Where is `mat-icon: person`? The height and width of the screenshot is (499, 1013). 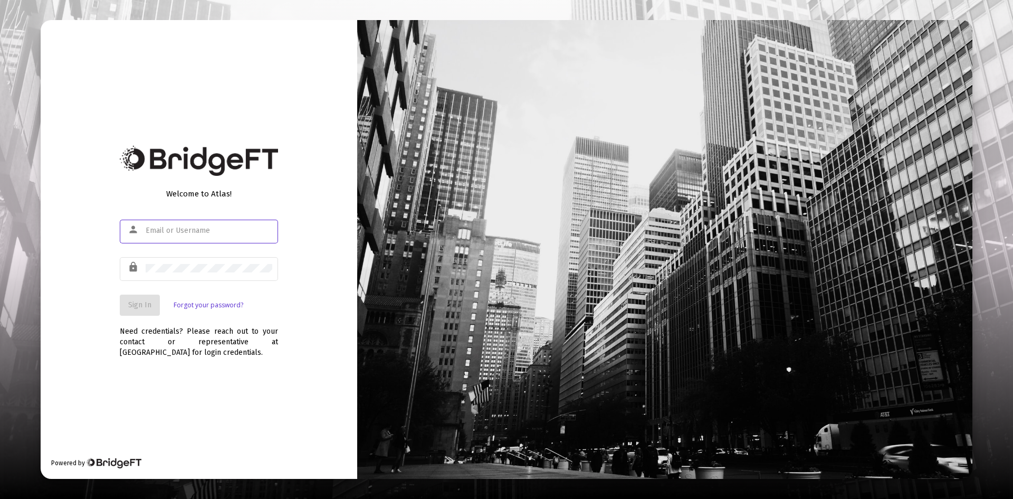 mat-icon: person is located at coordinates (134, 230).